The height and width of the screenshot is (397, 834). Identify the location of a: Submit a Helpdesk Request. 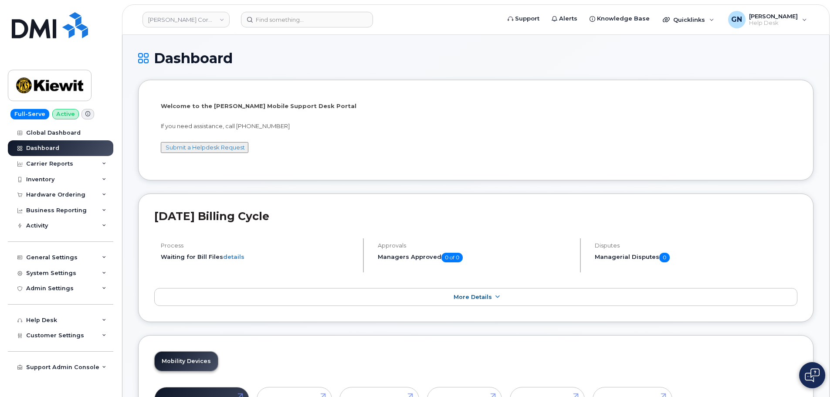
(205, 147).